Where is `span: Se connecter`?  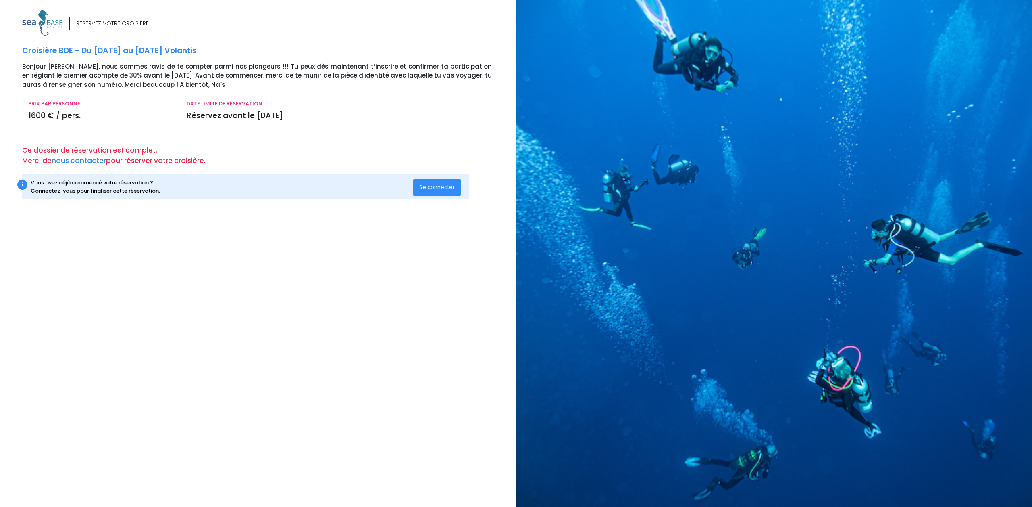 span: Se connecter is located at coordinates (437, 187).